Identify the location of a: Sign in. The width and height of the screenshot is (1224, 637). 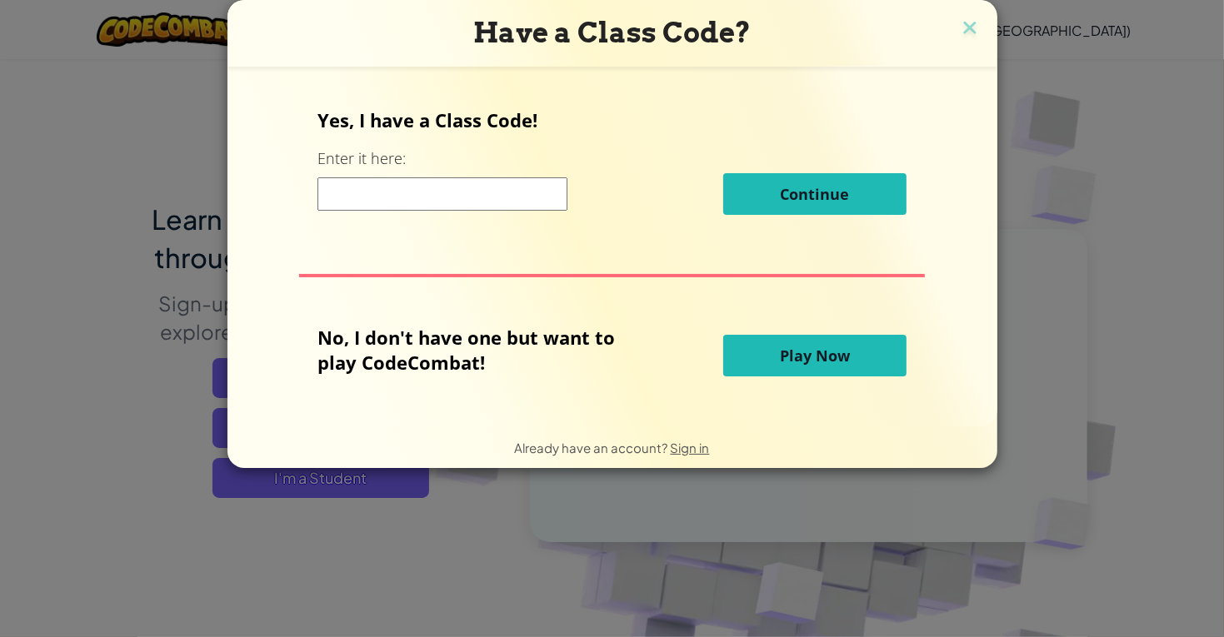
(690, 447).